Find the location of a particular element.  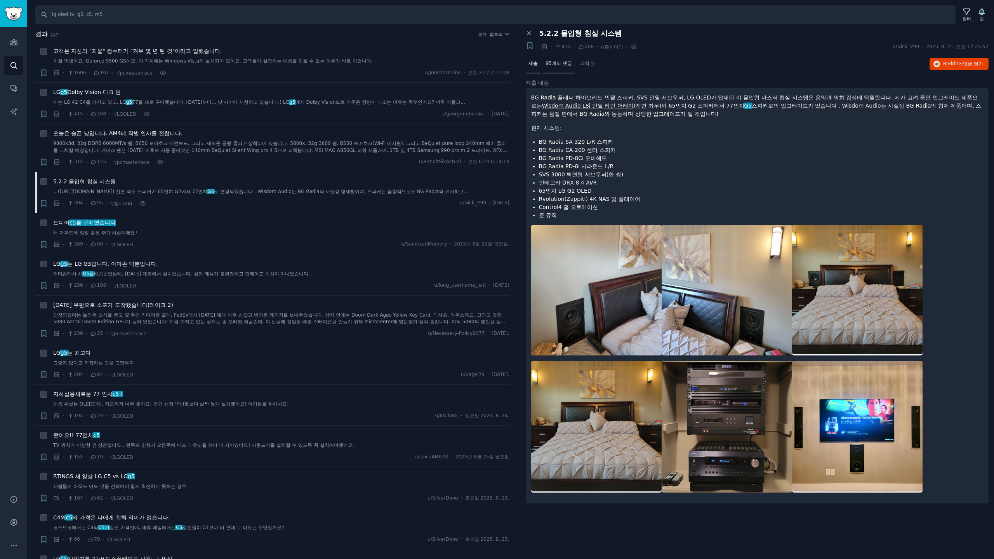

font: 208 is located at coordinates (101, 114).